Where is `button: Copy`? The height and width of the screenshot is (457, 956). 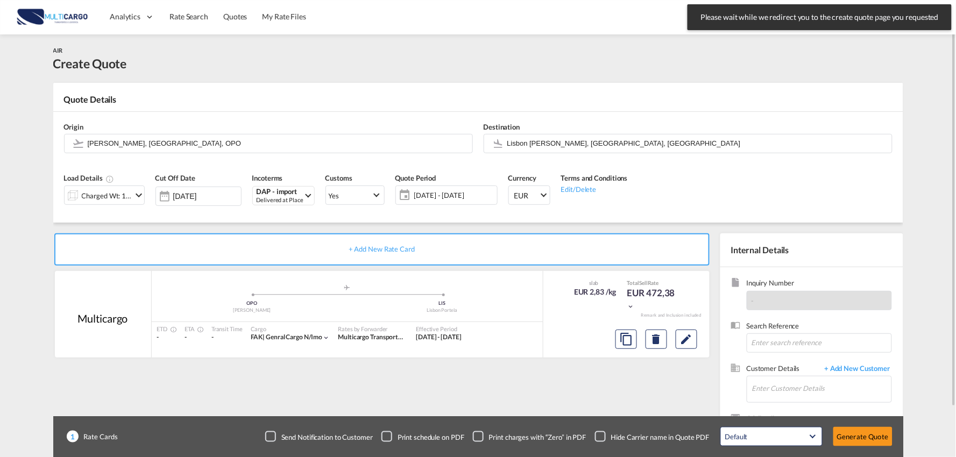
button: Copy is located at coordinates (626, 339).